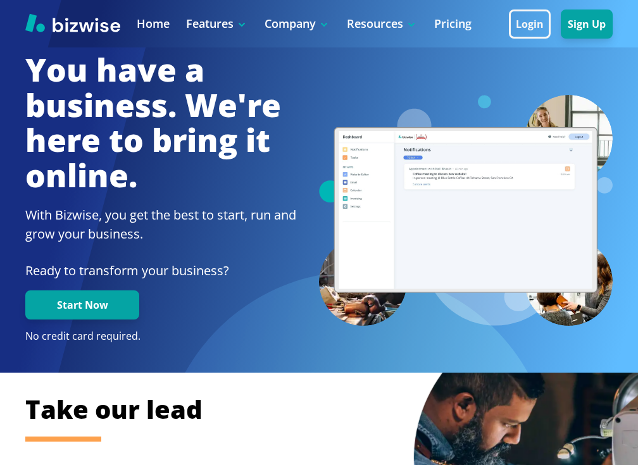 The height and width of the screenshot is (465, 638). What do you see at coordinates (587, 24) in the screenshot?
I see `a: Sign Up` at bounding box center [587, 24].